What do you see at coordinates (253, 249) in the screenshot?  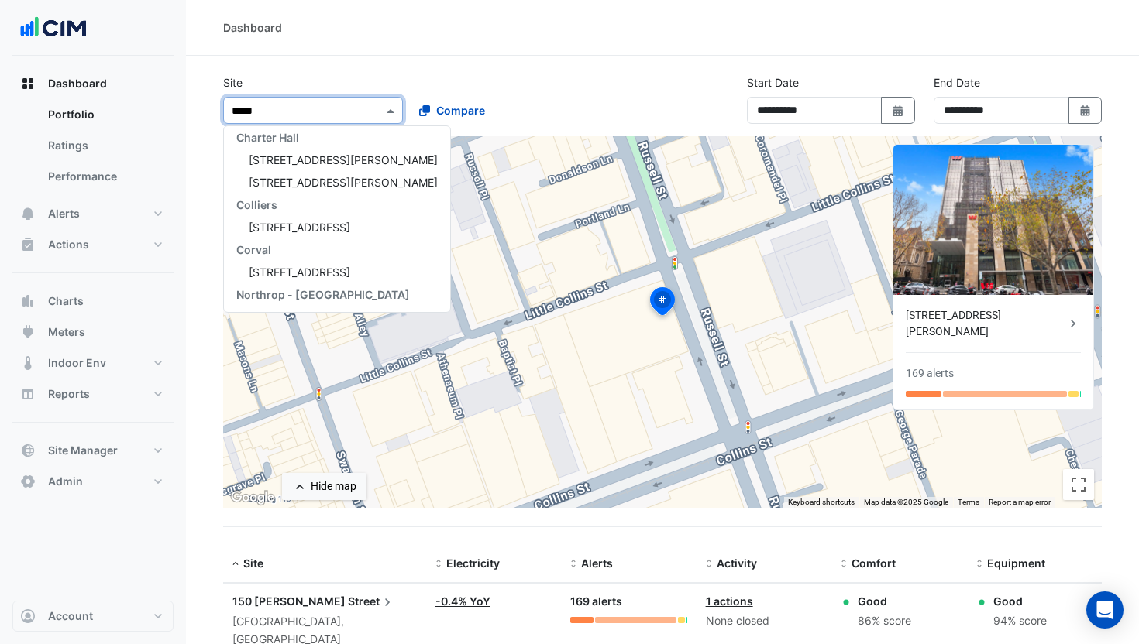 I see `span: Corval` at bounding box center [253, 249].